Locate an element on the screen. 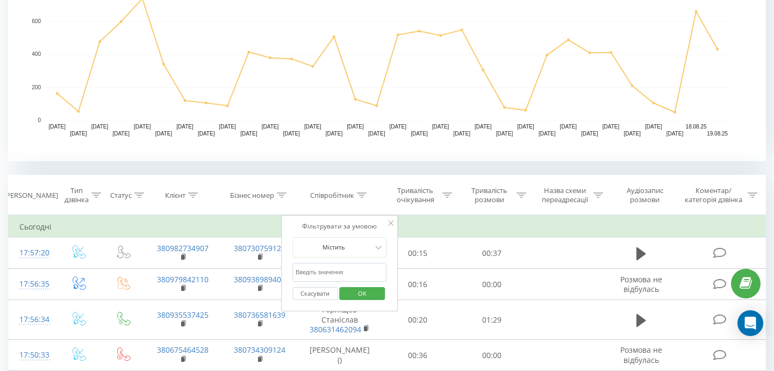 The height and width of the screenshot is (371, 774). div: Бізнес номер is located at coordinates (252, 195).